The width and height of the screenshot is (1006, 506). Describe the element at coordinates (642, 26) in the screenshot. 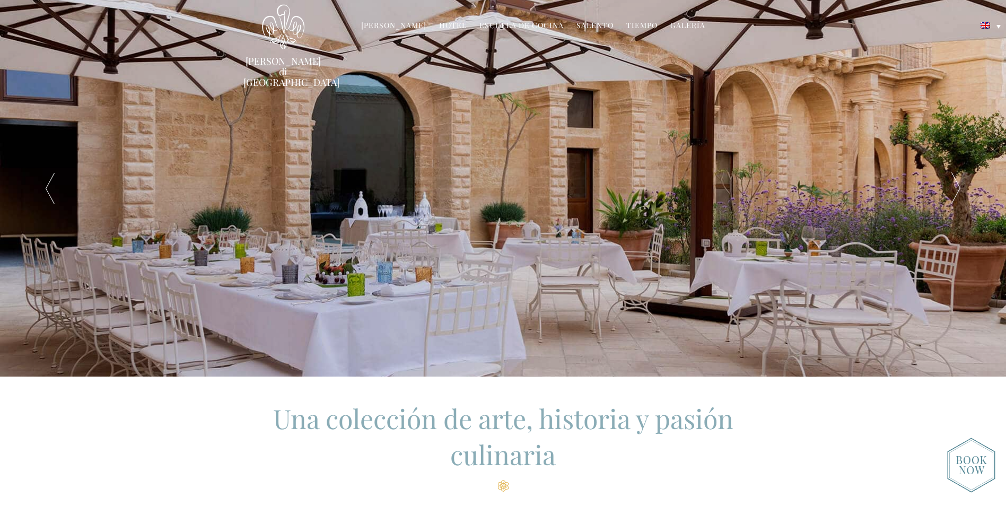

I see `a: Tiempo` at that location.